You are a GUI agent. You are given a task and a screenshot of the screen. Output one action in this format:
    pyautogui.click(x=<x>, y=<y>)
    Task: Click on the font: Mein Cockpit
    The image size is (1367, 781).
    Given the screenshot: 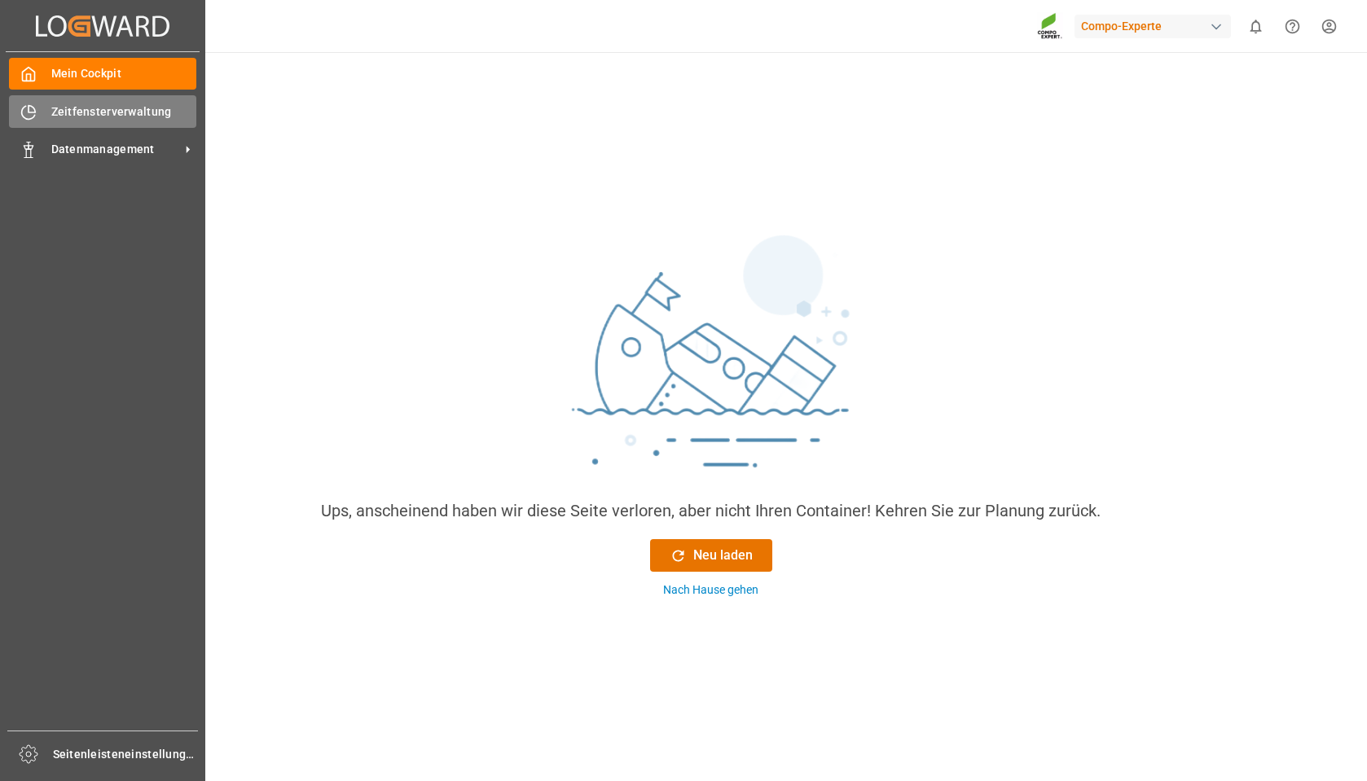 What is the action you would take?
    pyautogui.click(x=86, y=73)
    